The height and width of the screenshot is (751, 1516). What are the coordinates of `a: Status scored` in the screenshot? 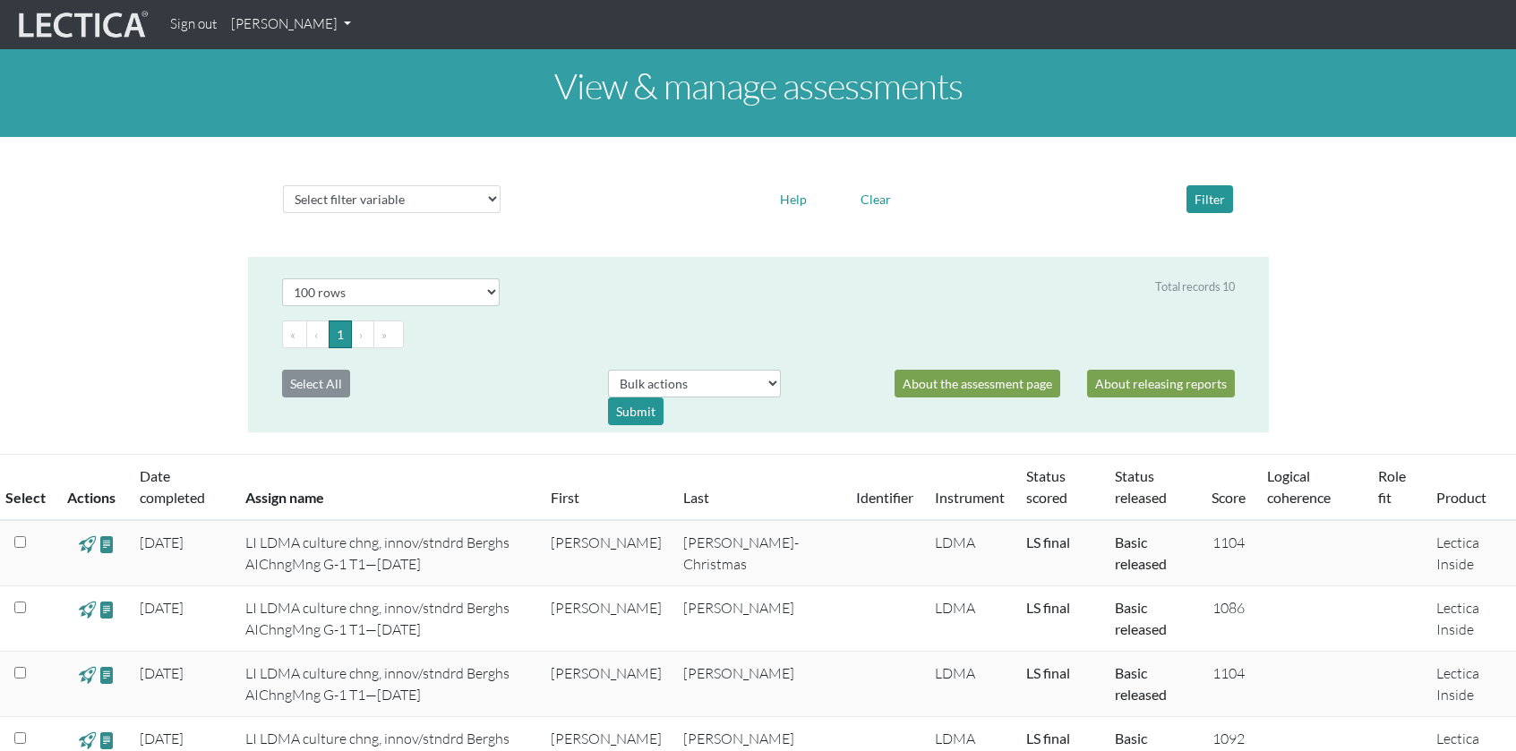 It's located at (1047, 486).